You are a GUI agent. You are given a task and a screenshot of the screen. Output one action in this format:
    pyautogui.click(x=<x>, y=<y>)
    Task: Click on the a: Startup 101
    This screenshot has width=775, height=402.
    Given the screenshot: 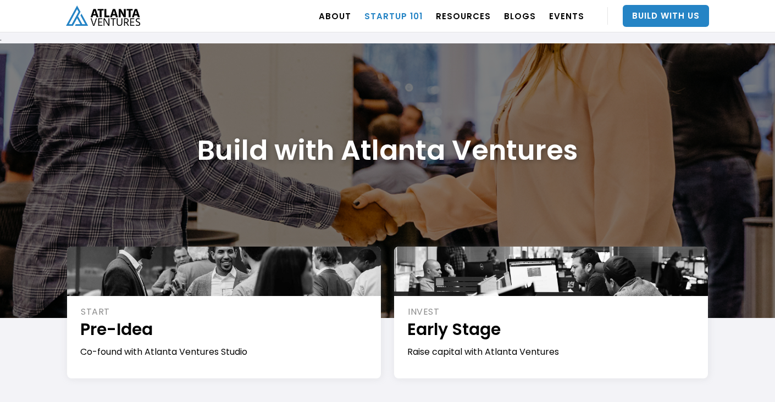 What is the action you would take?
    pyautogui.click(x=393, y=16)
    